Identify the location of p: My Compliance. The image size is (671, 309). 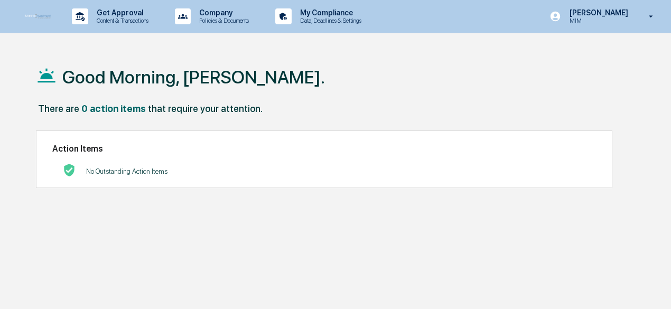
(329, 13).